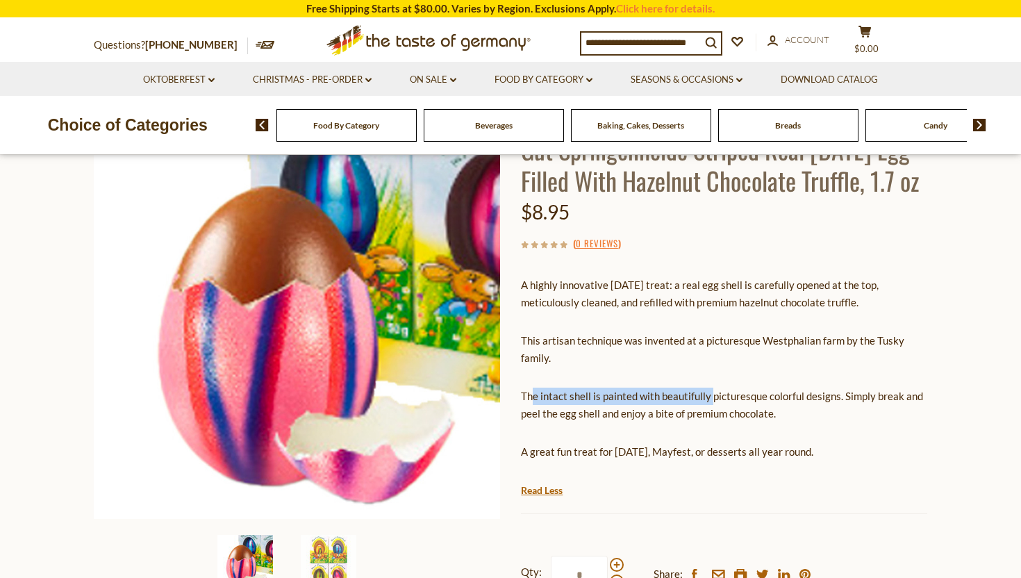 The height and width of the screenshot is (578, 1021). Describe the element at coordinates (297, 315) in the screenshot. I see `img: Gut Springenheide Striped Real Easter Egg Filled With Hazelnut Chocolate Truffle, 1.7 oz` at that location.